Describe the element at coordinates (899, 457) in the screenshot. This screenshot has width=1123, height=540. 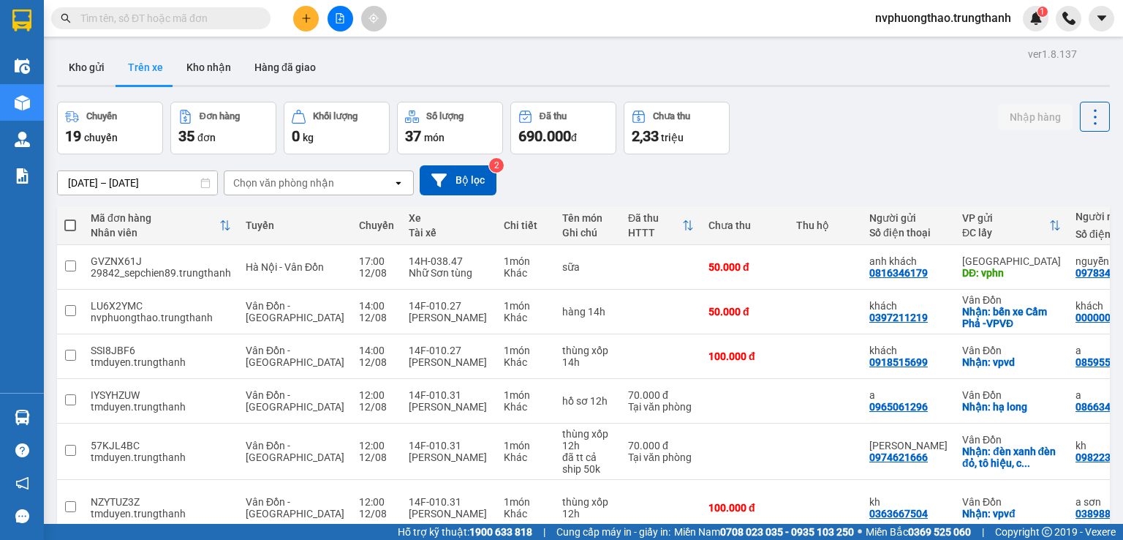
I see `div: 0974621666` at that location.